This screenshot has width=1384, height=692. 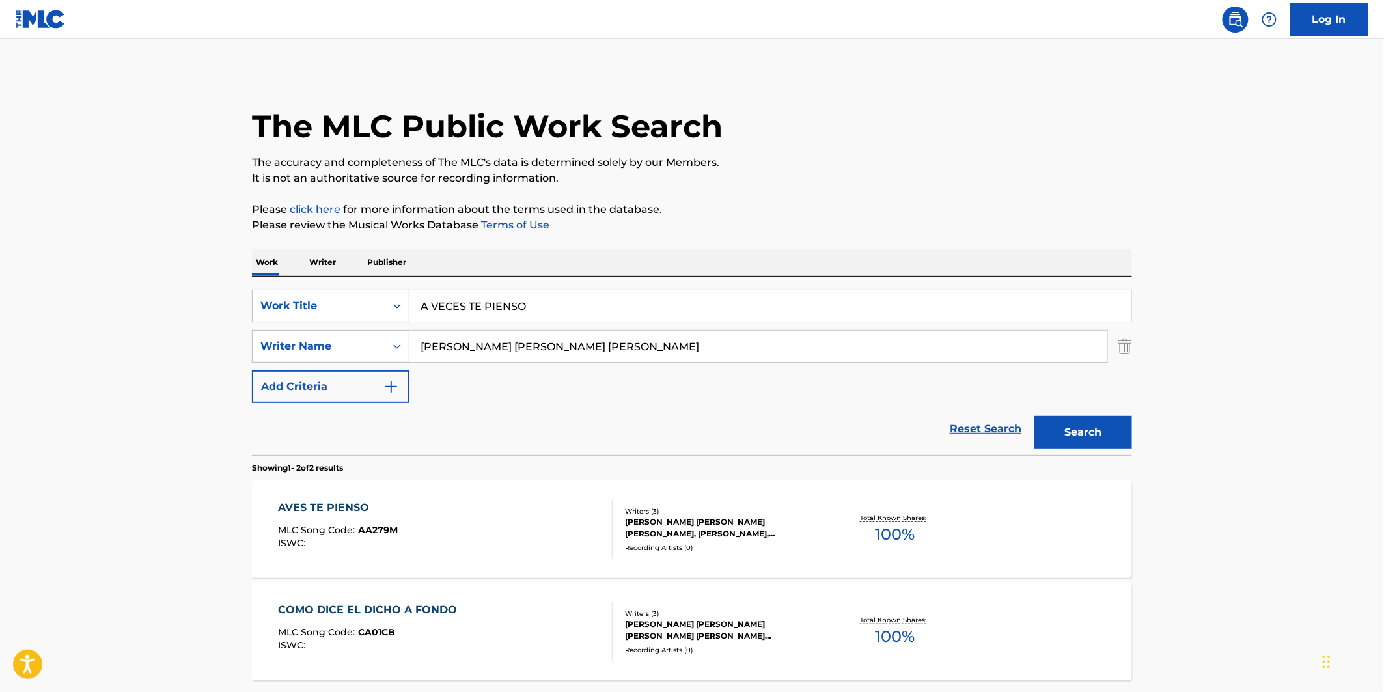 I want to click on p: Writer, so click(x=322, y=262).